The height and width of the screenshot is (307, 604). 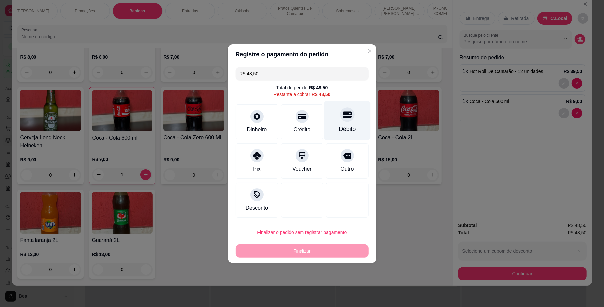 I want to click on header: Registre o pagamento do pedido, so click(x=302, y=54).